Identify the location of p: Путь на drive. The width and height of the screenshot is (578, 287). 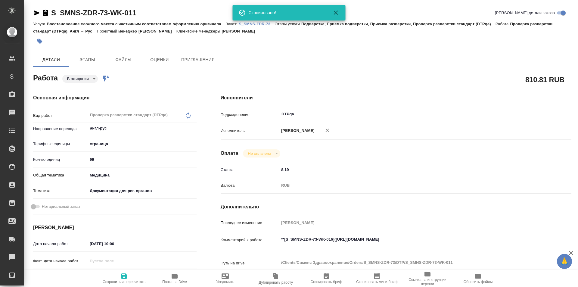
(250, 263).